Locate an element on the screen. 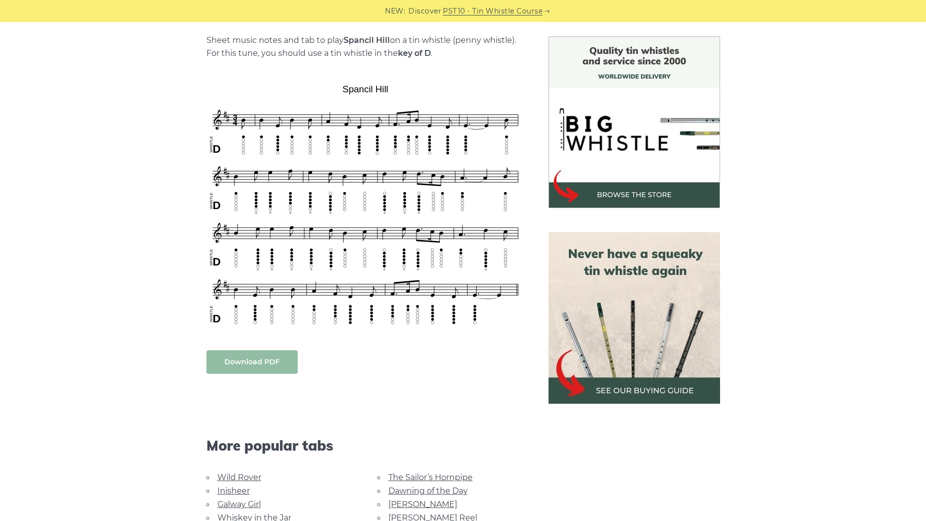 This screenshot has width=926, height=521. a: Wild Rover is located at coordinates (239, 477).